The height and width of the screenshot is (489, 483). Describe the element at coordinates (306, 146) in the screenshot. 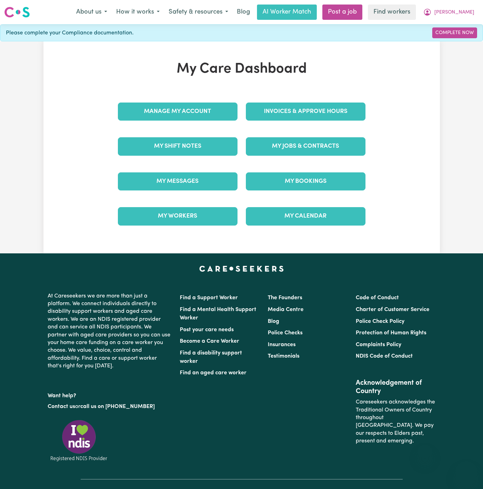

I see `a: My Jobs & Contracts` at that location.